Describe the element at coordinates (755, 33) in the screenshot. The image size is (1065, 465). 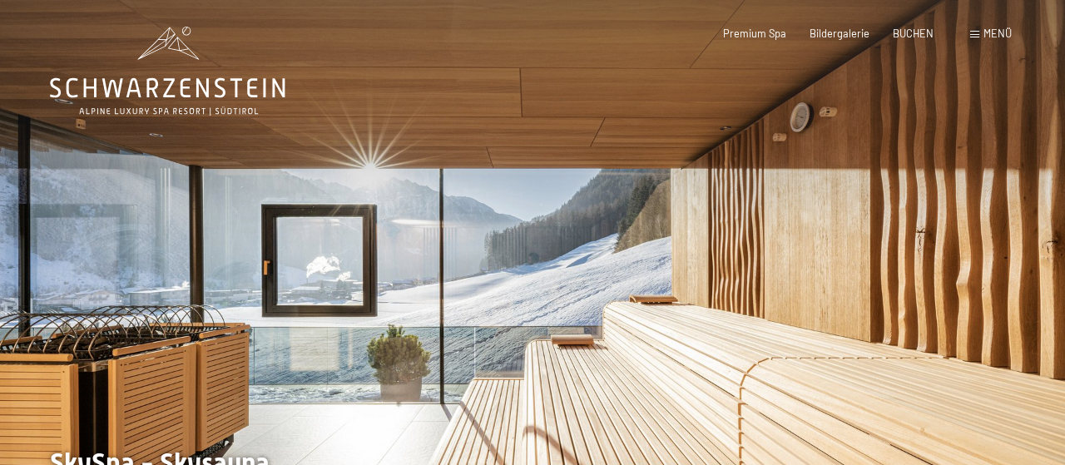
I see `a: Premium Spa` at that location.